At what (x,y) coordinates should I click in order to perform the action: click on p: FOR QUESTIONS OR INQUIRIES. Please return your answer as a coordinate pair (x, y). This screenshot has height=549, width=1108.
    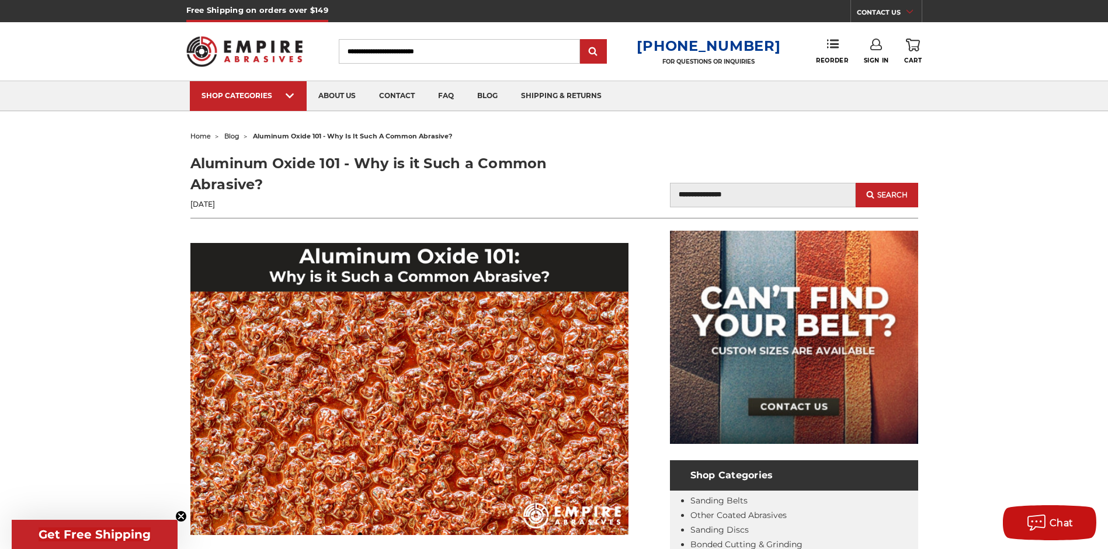
    Looking at the image, I should click on (708, 61).